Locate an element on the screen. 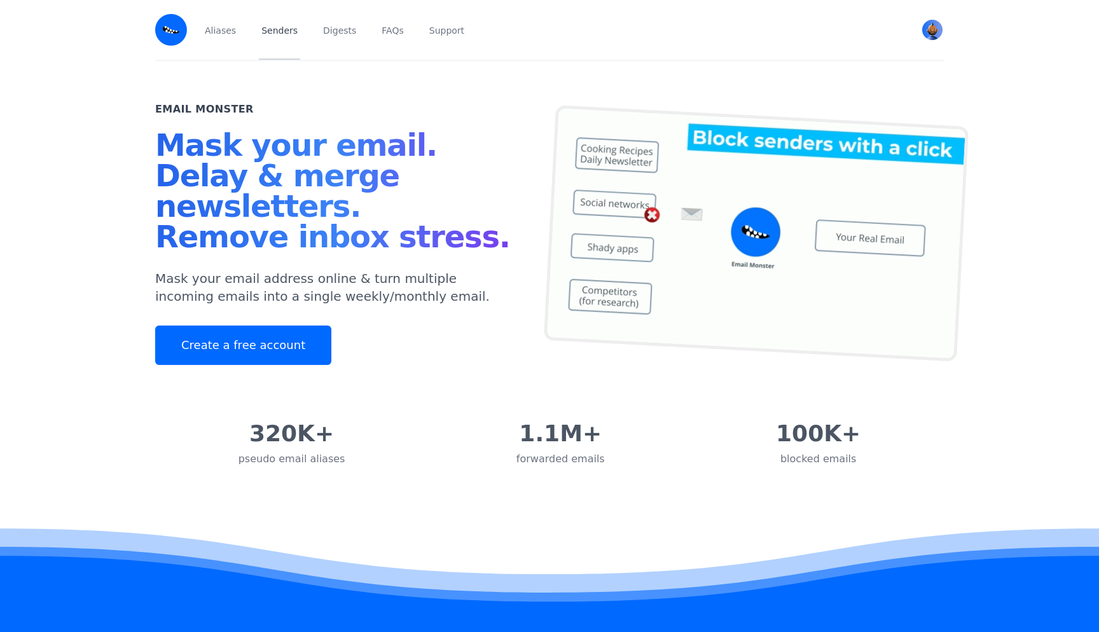  h1: Mask your email. Delay & merge newsletters. Remove inbox stress. is located at coordinates (337, 193).